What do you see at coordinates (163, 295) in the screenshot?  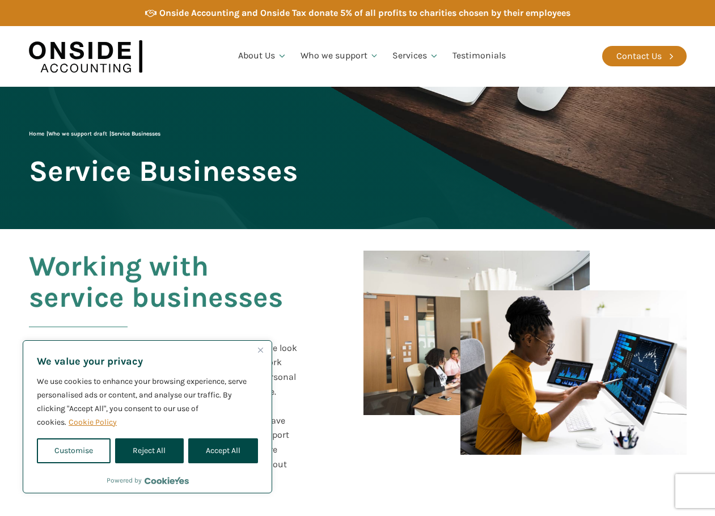 I see `h2: Working with service businesses` at bounding box center [163, 295].